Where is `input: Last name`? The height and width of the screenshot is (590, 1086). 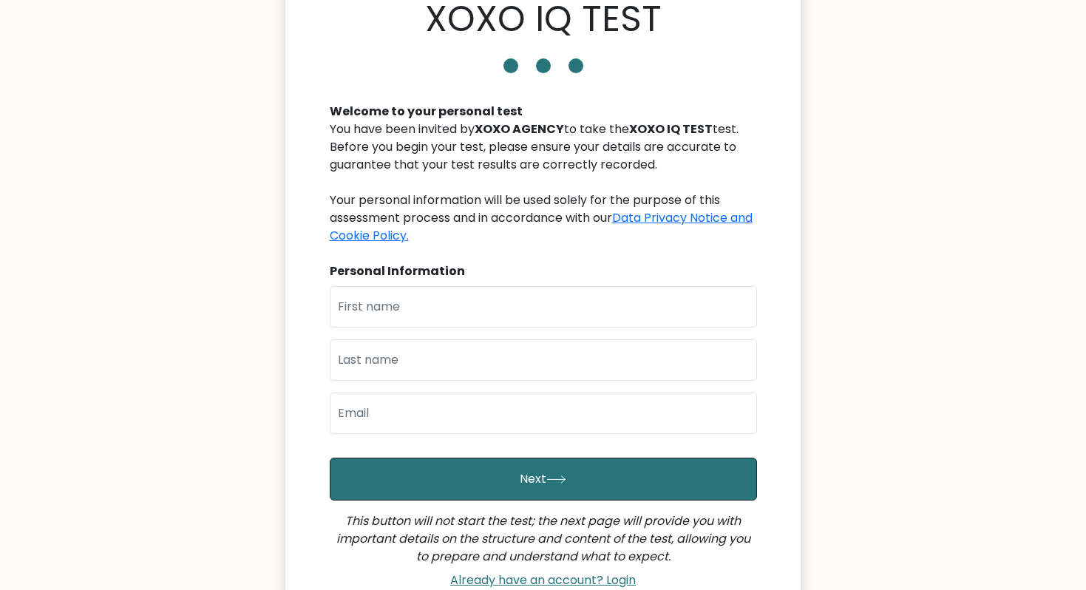
input: Last name is located at coordinates (544, 360).